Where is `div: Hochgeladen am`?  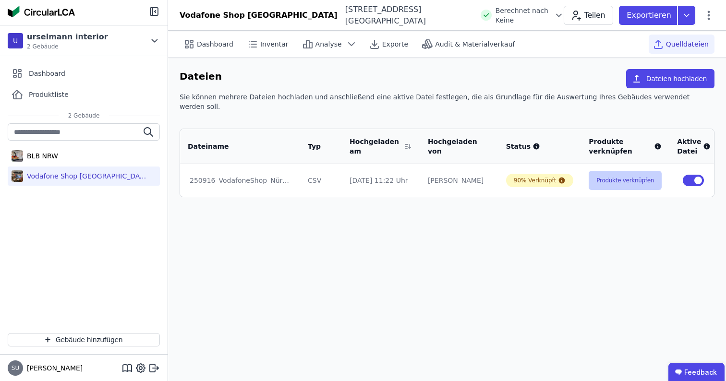
div: Hochgeladen am is located at coordinates (375, 146).